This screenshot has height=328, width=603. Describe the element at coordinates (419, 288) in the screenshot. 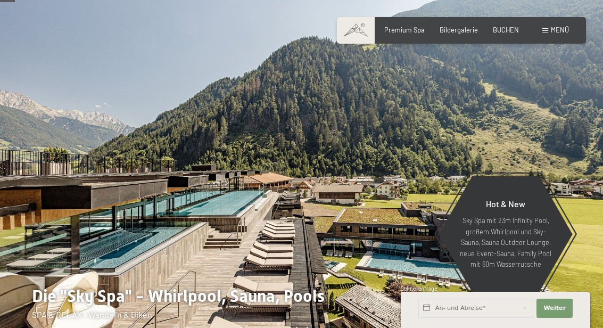

I see `span: Schnellanfrage` at that location.